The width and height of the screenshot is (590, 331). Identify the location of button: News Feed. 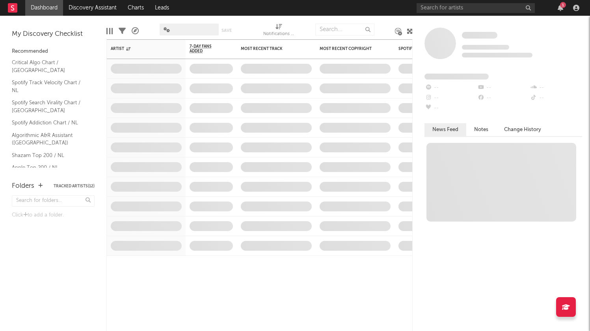
(445, 130).